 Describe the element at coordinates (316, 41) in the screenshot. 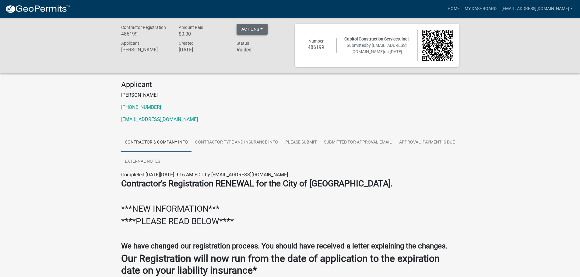

I see `span: Number` at that location.